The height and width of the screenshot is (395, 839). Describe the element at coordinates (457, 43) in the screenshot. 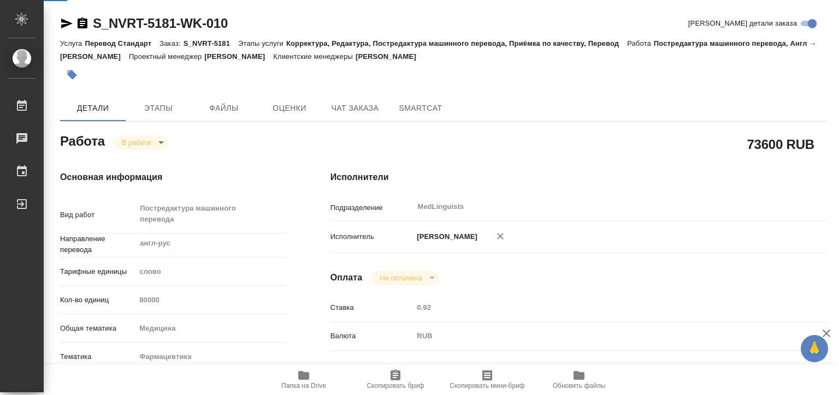

I see `p: Корректура, Редактура, Постредактура машинного перевода, Приёмка по качеству, Перевод` at that location.